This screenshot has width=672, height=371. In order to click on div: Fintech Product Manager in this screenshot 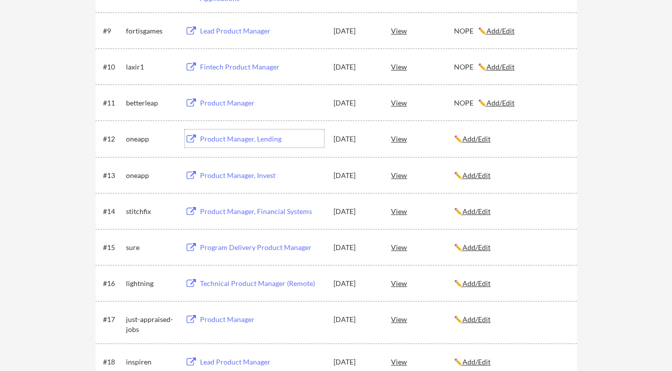, I will do `click(262, 67)`.